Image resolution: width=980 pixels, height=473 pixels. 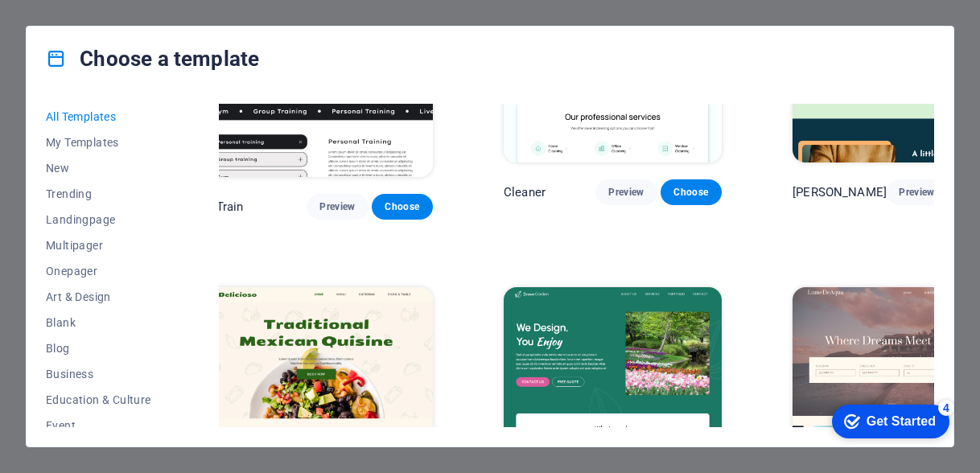 What do you see at coordinates (98, 297) in the screenshot?
I see `button: Art & Design` at bounding box center [98, 297].